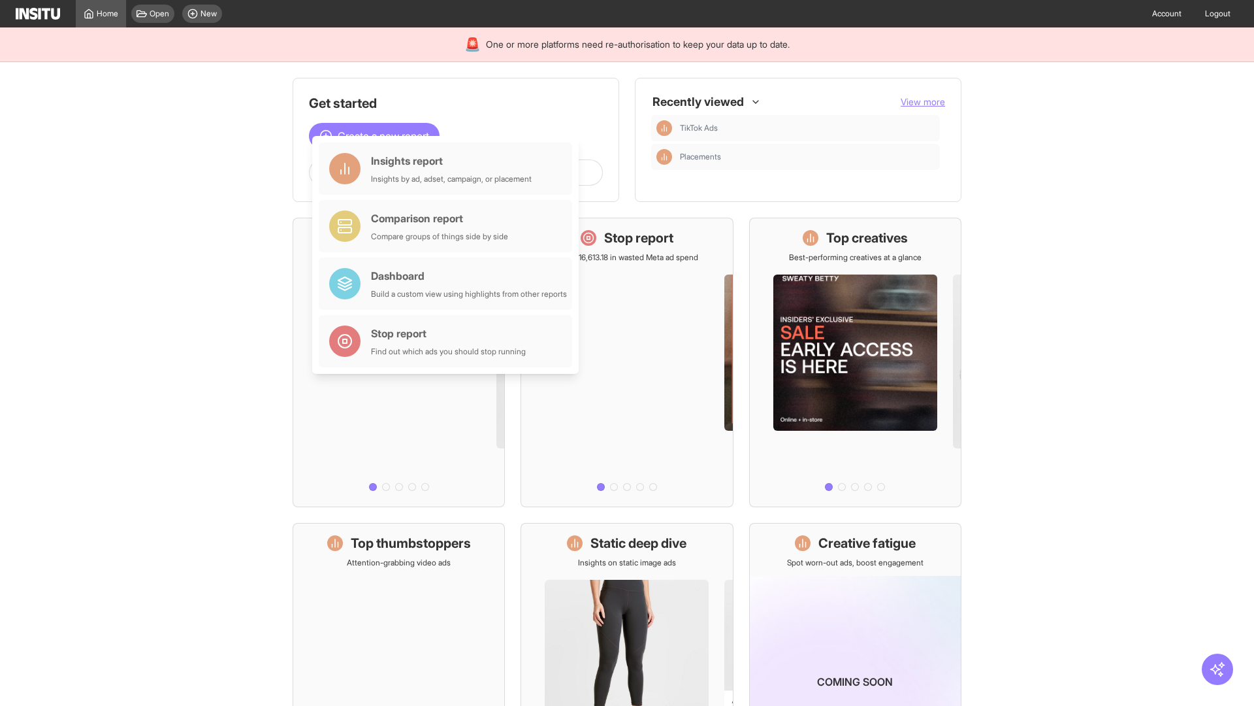 The image size is (1254, 706). I want to click on h1: Static deep dive, so click(638, 543).